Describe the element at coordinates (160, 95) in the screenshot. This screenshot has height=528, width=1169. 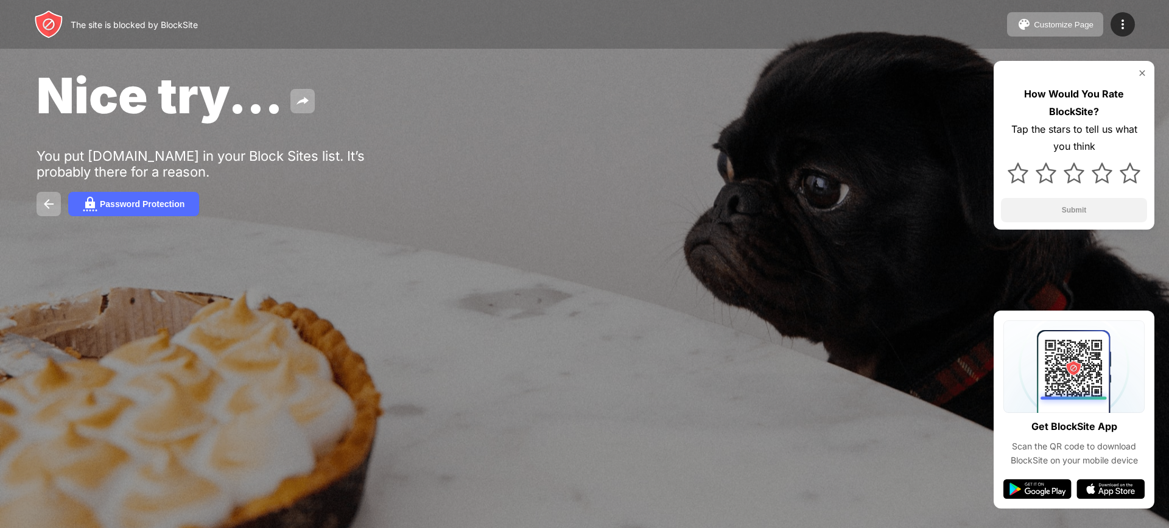
I see `span: Nice try...` at that location.